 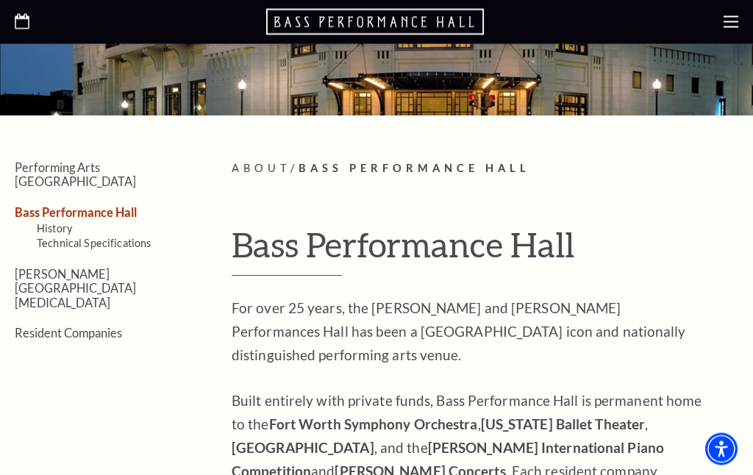 What do you see at coordinates (485, 252) in the screenshot?
I see `h1: Bass Performance Hall` at bounding box center [485, 252].